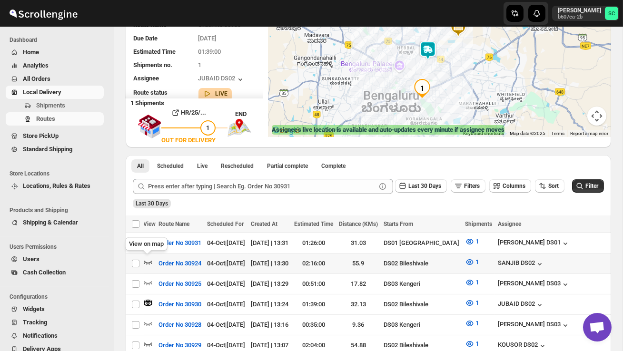 The image size is (623, 351). I want to click on span: Complete, so click(333, 166).